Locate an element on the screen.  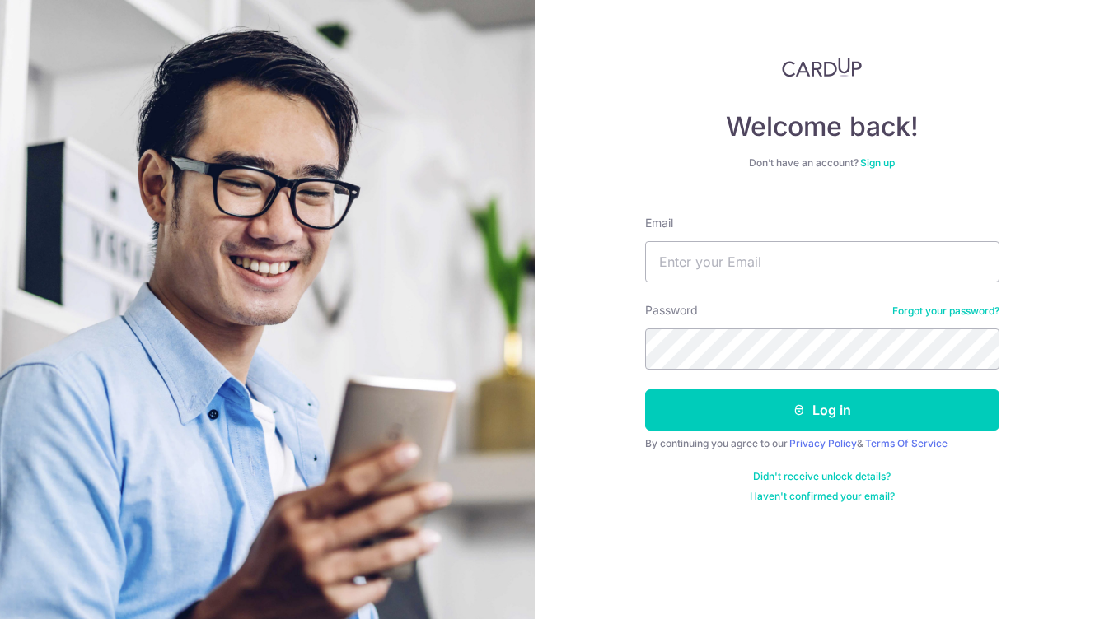
a: Didn't receive unlock details? is located at coordinates (821, 477).